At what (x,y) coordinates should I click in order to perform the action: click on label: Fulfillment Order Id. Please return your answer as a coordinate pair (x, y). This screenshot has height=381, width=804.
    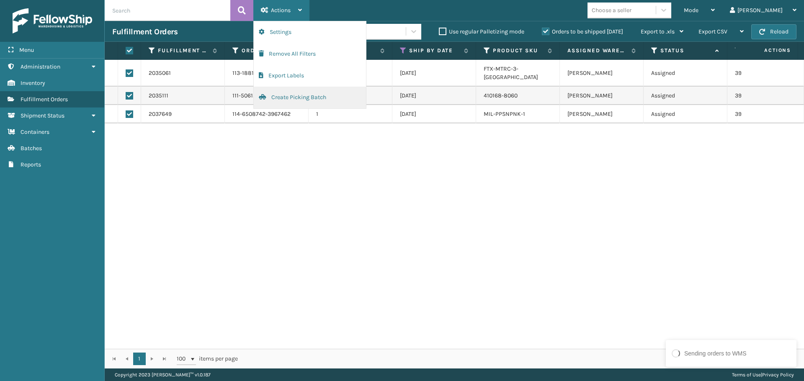
    Looking at the image, I should click on (183, 51).